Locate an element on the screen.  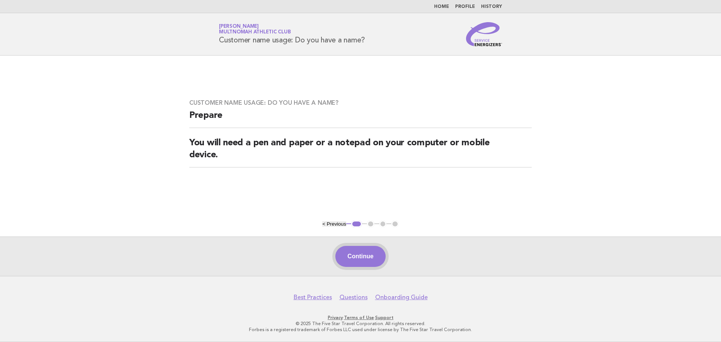
a: Privacy is located at coordinates (335, 318).